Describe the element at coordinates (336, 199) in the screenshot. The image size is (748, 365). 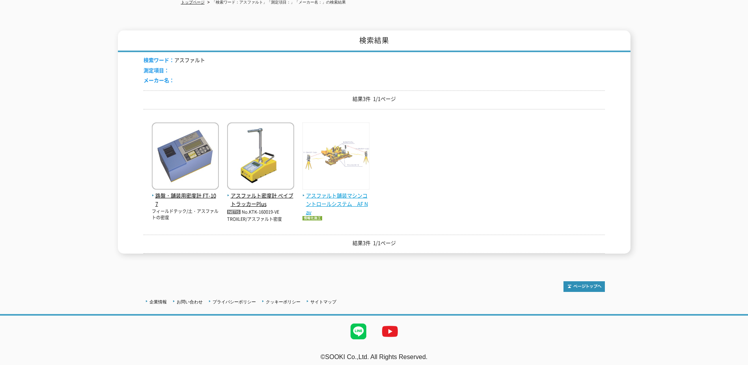
I see `a: アスファルト舗装マシンコントロールシステム AF Nav` at that location.